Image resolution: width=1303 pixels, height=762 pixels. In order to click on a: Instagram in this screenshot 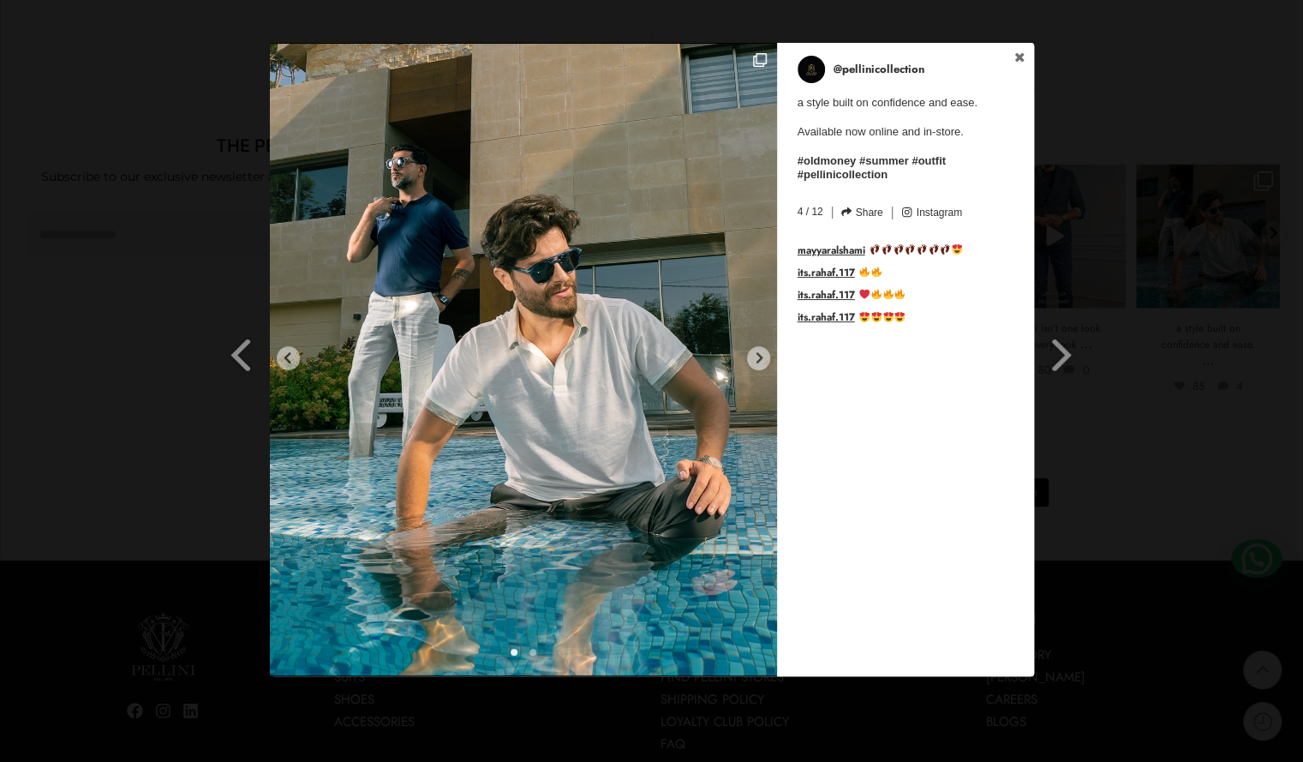, I will do `click(931, 212)`.